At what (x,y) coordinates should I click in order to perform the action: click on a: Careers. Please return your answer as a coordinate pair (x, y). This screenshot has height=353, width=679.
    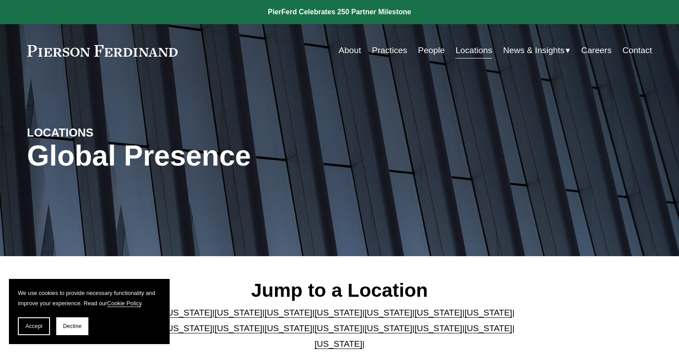
    Looking at the image, I should click on (596, 50).